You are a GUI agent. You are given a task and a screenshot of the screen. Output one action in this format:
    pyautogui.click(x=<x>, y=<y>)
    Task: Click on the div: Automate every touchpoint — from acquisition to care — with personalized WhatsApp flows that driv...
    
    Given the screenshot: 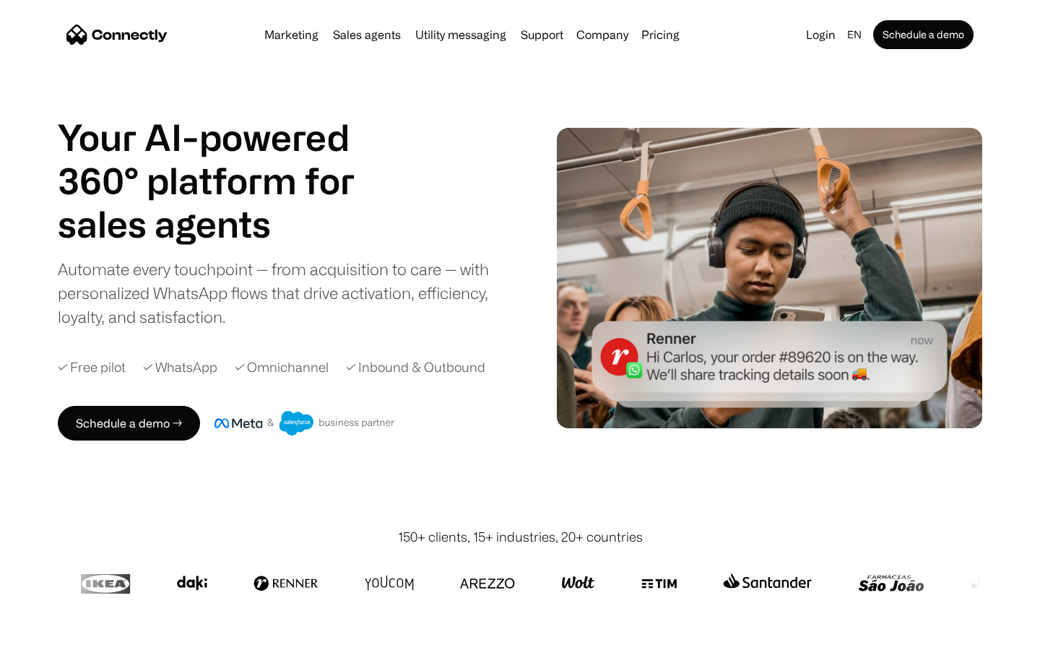 What is the action you would take?
    pyautogui.click(x=285, y=293)
    